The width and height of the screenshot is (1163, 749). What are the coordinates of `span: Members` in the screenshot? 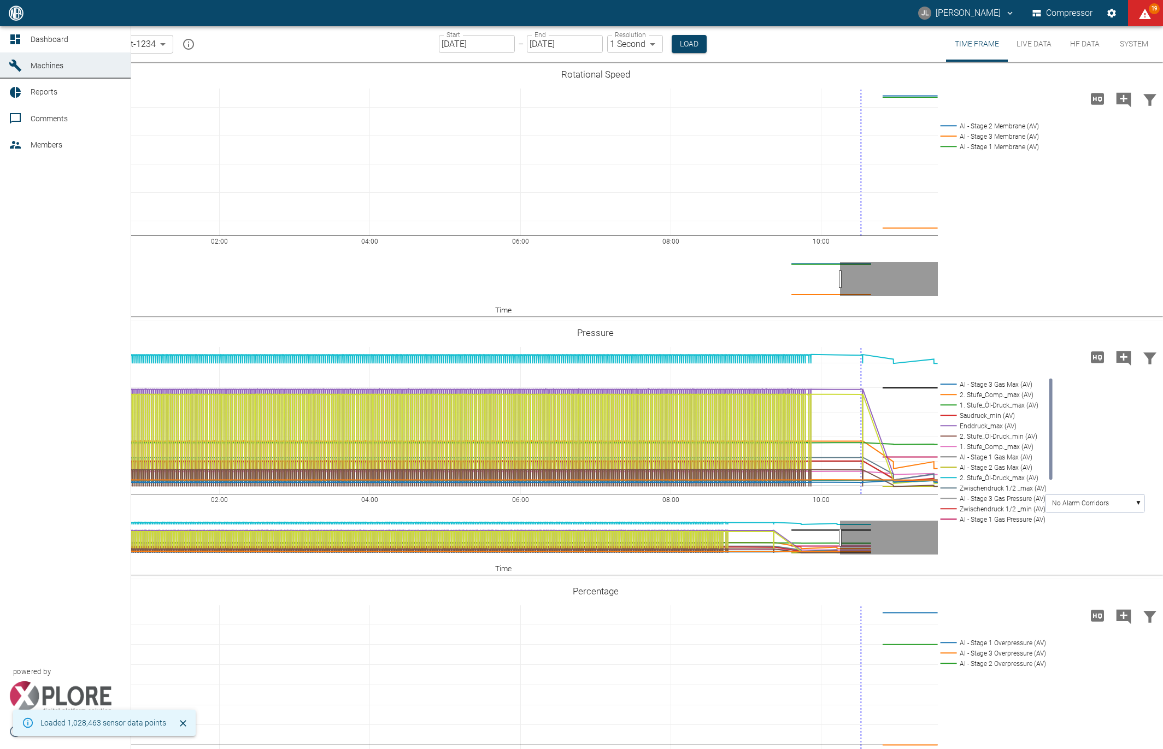 It's located at (46, 145).